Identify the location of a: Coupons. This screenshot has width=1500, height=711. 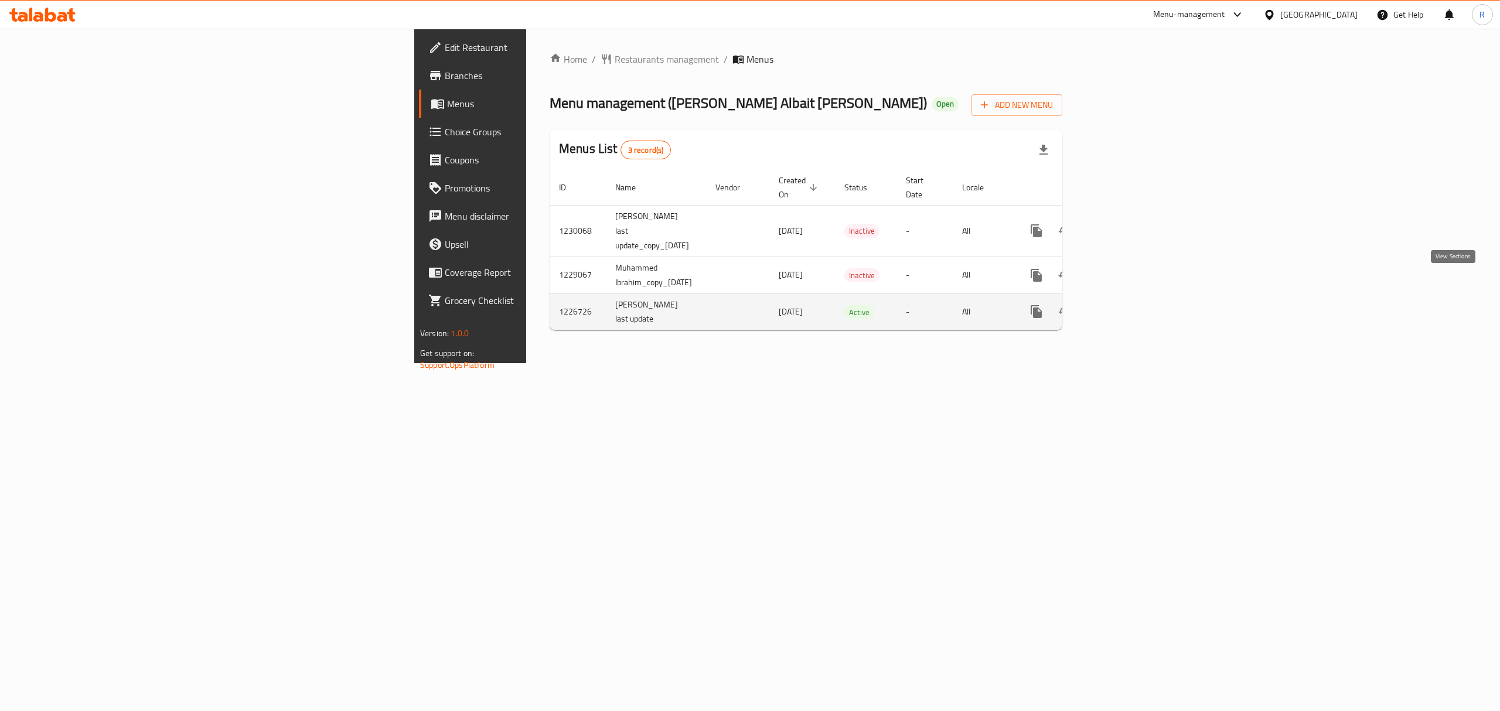
(542, 160).